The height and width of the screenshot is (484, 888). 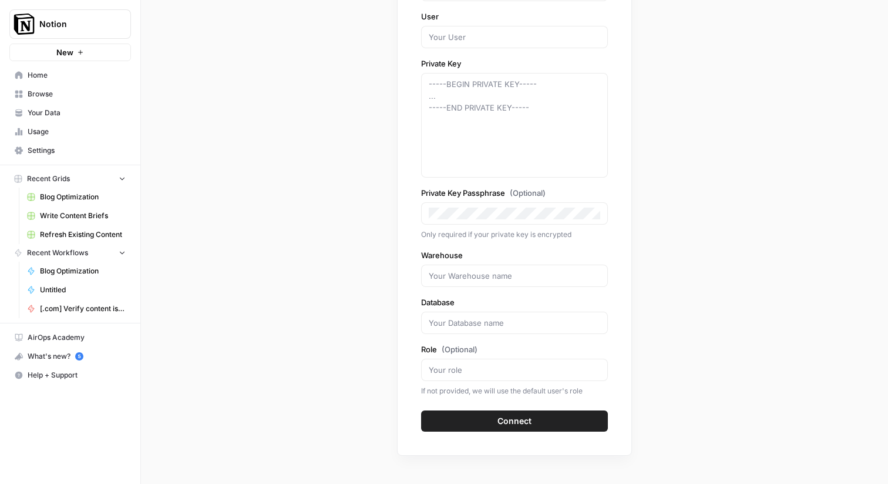 I want to click on a: Usage, so click(x=70, y=132).